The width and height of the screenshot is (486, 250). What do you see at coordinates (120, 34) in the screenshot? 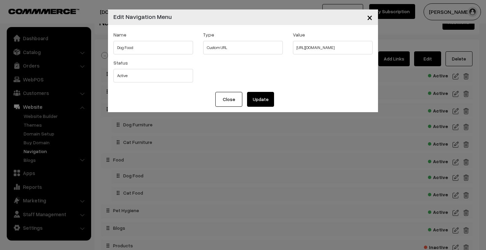
I see `label: Name` at bounding box center [120, 34].